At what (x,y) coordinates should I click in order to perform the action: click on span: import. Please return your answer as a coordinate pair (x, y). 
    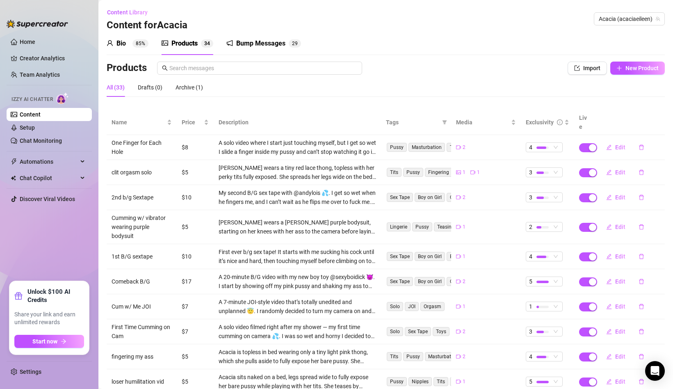
    Looking at the image, I should click on (577, 68).